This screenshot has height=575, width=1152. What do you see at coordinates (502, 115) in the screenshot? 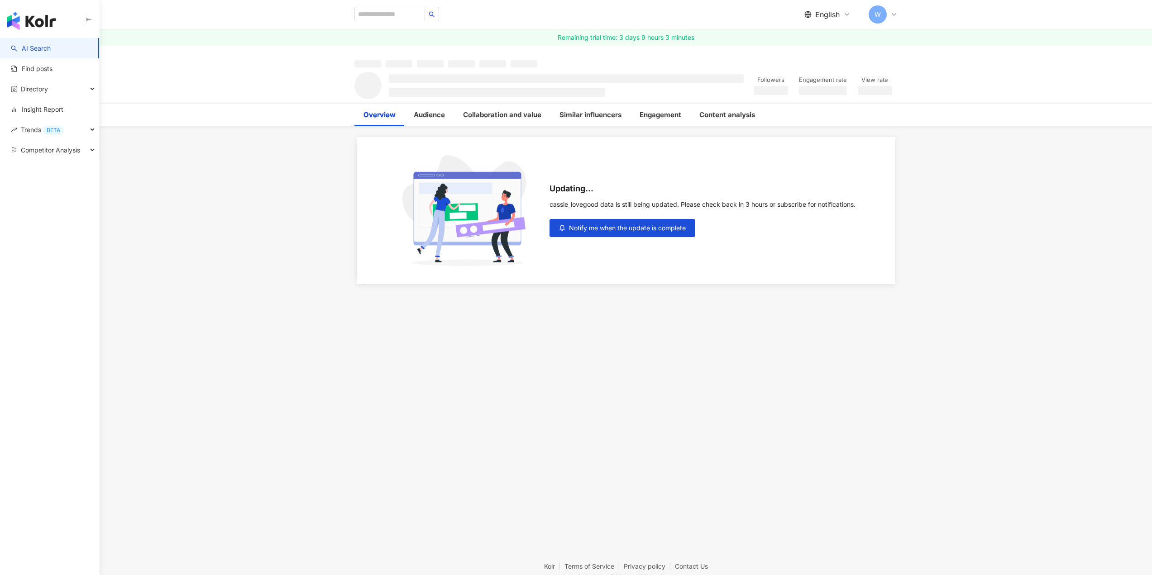
I see `div: Collaboration and value` at bounding box center [502, 115].